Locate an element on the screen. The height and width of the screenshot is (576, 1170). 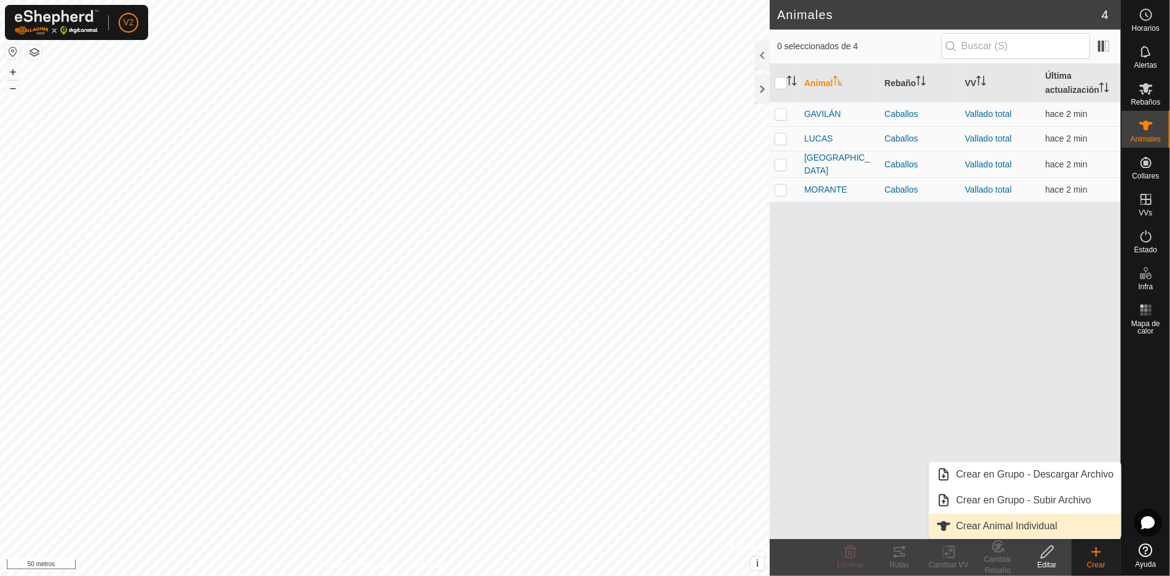
font: i is located at coordinates (758, 563).